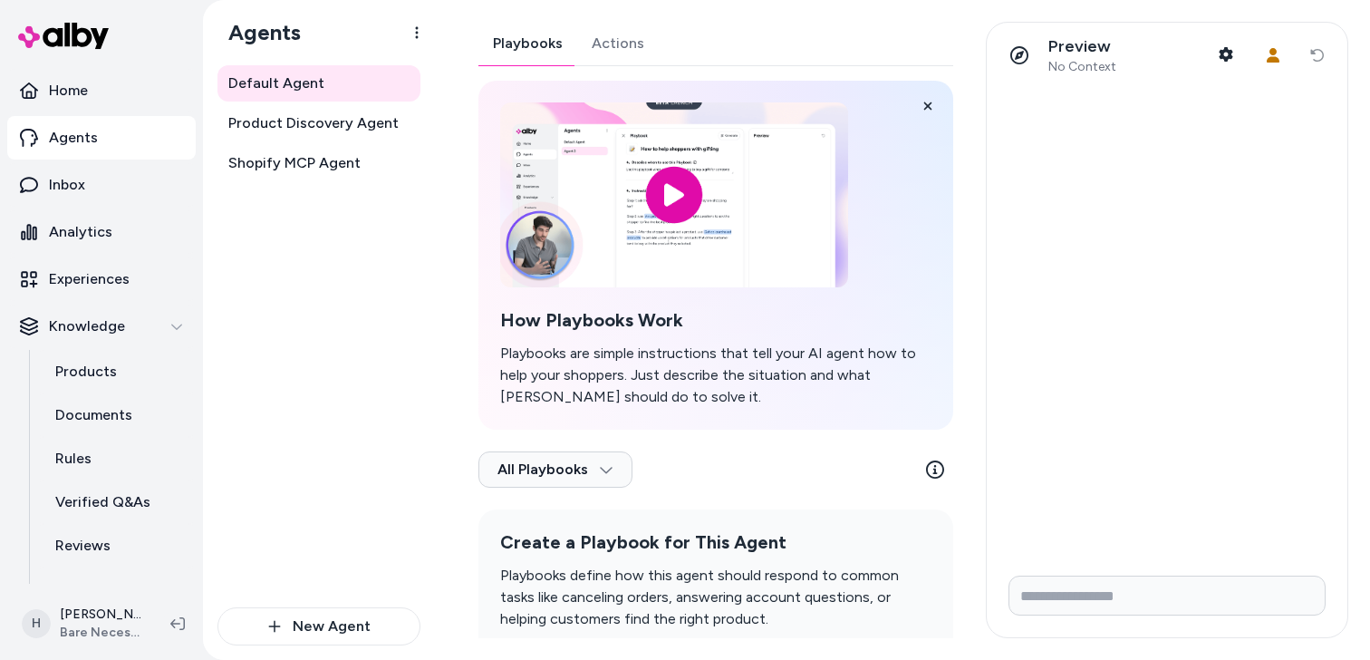  Describe the element at coordinates (102, 502) in the screenshot. I see `p: Verified Q&As` at that location.